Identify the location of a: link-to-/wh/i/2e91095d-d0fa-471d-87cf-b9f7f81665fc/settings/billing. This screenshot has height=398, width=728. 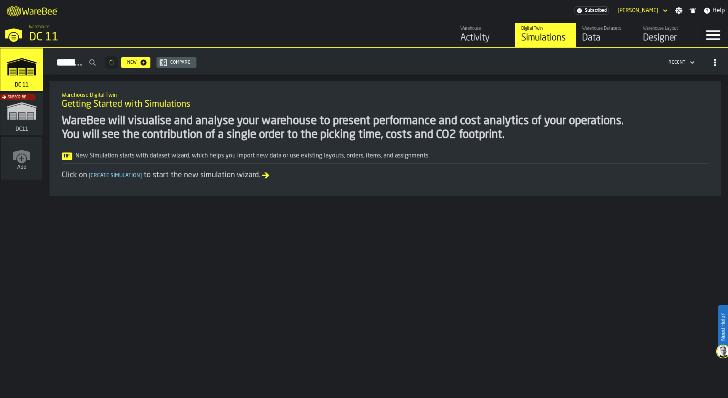
(591, 11).